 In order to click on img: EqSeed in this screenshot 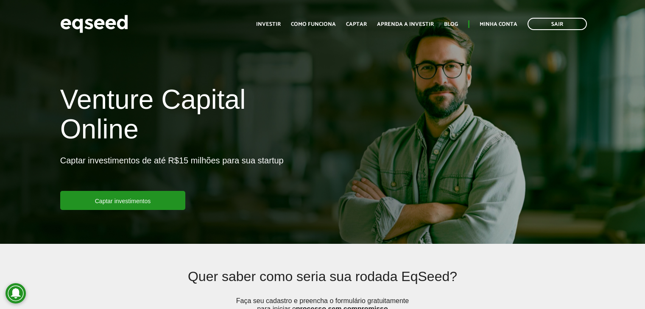, I will do `click(94, 24)`.